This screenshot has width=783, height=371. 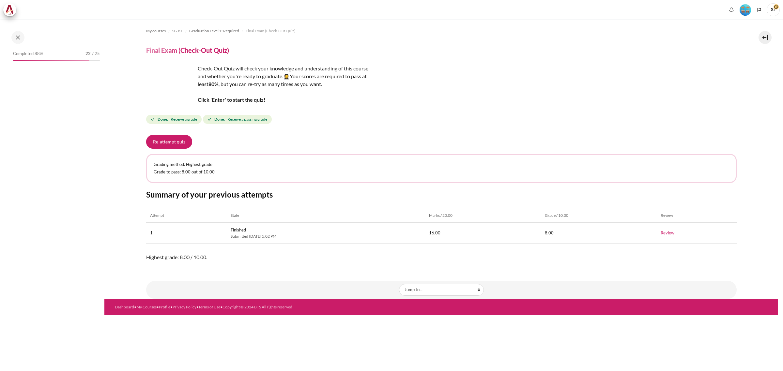 What do you see at coordinates (667, 233) in the screenshot?
I see `a: Review` at bounding box center [667, 233].